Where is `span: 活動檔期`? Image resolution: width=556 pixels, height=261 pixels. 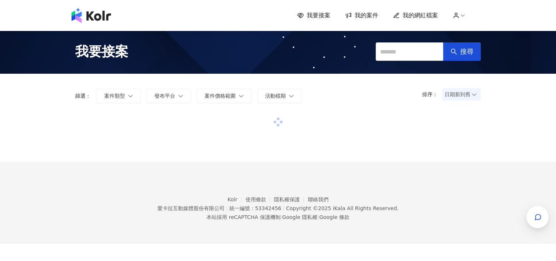
span: 活動檔期 is located at coordinates (276, 96).